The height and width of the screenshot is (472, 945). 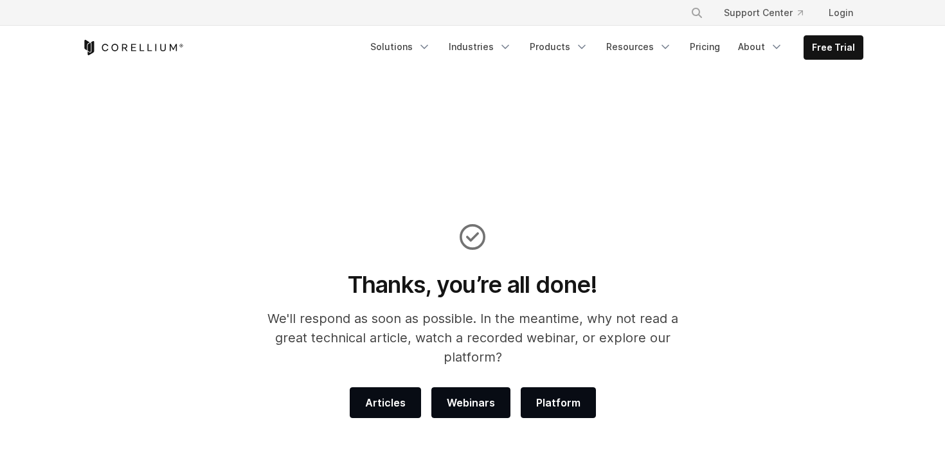 What do you see at coordinates (697, 13) in the screenshot?
I see `button: Search` at bounding box center [697, 13].